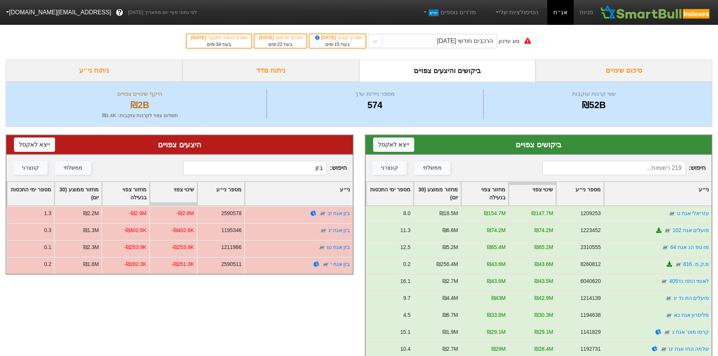 Image resolution: width=718 pixels, height=356 pixels. I want to click on a: מדדים נוספיםחדש, so click(449, 12).